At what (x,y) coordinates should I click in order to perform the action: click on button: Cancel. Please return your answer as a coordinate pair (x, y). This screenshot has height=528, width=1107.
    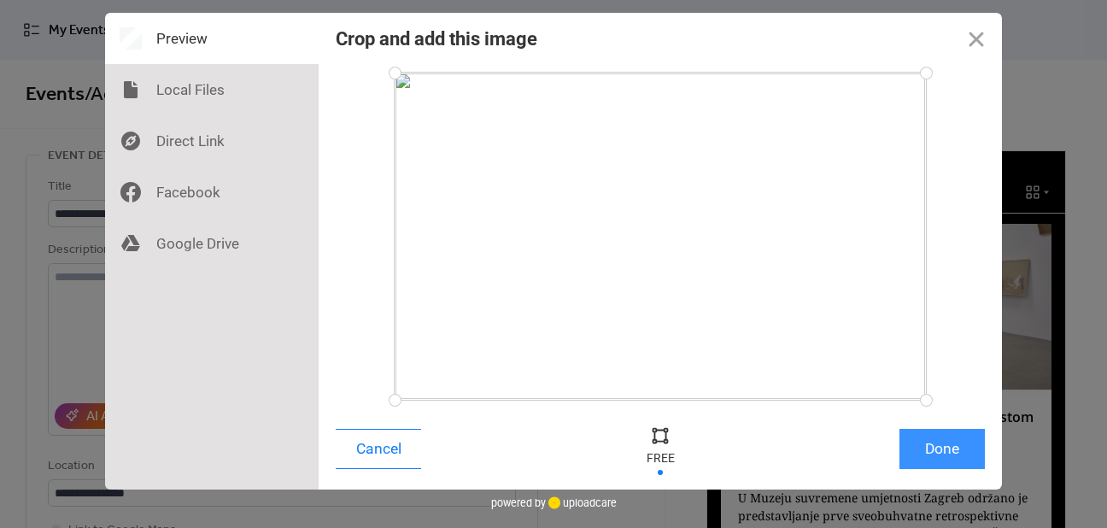
    Looking at the image, I should click on (378, 448).